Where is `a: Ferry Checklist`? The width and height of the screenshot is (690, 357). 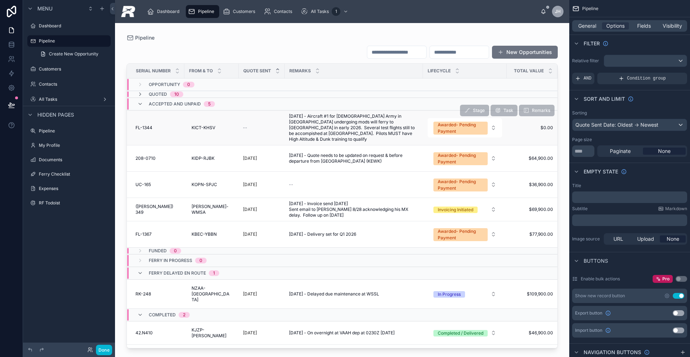 a: Ferry Checklist is located at coordinates (69, 174).